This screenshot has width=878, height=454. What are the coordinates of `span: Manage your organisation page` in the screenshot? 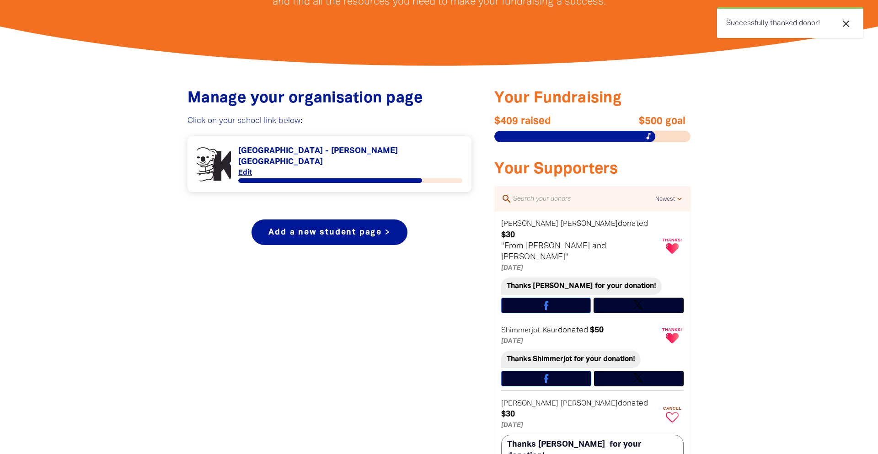 It's located at (305, 98).